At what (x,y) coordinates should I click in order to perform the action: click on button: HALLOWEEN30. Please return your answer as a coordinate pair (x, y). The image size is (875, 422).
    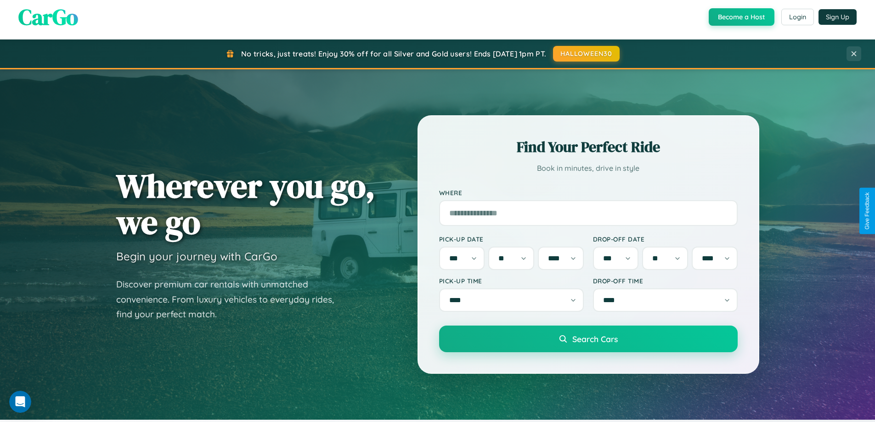
    Looking at the image, I should click on (586, 54).